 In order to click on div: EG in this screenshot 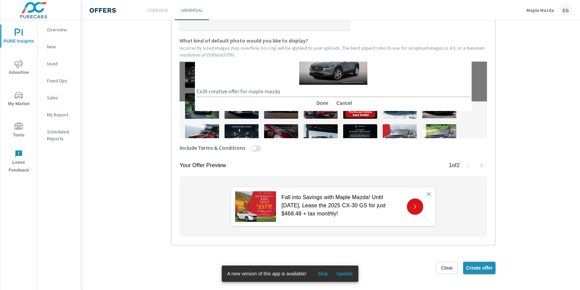, I will do `click(566, 10)`.